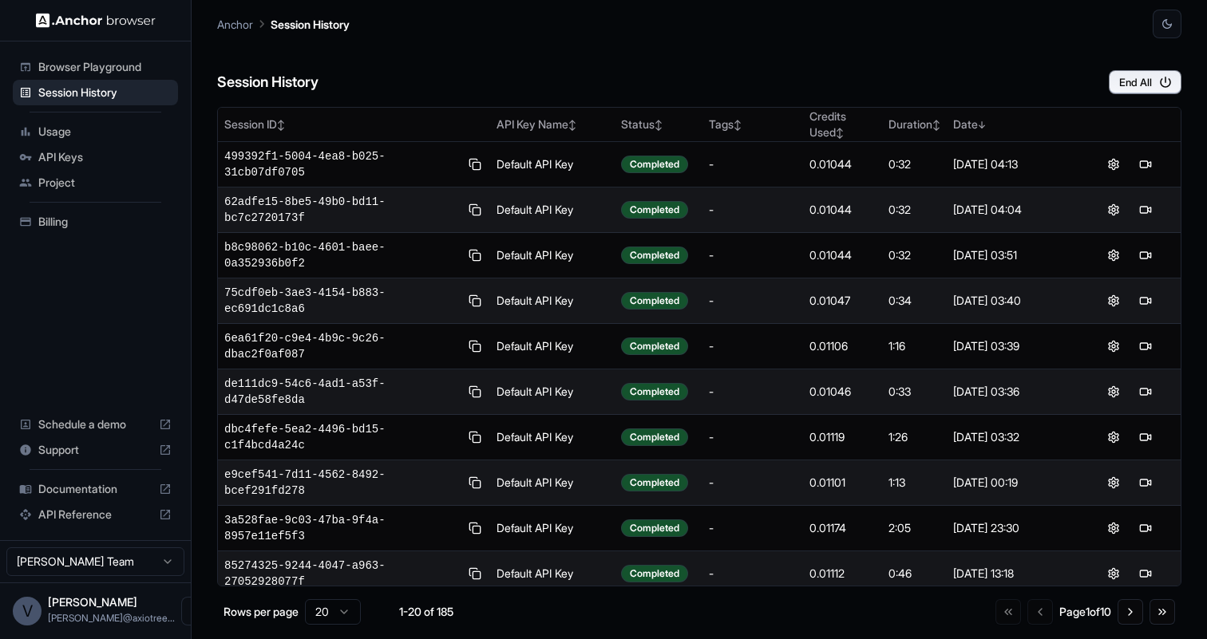  What do you see at coordinates (914, 125) in the screenshot?
I see `div: Duration` at bounding box center [914, 125].